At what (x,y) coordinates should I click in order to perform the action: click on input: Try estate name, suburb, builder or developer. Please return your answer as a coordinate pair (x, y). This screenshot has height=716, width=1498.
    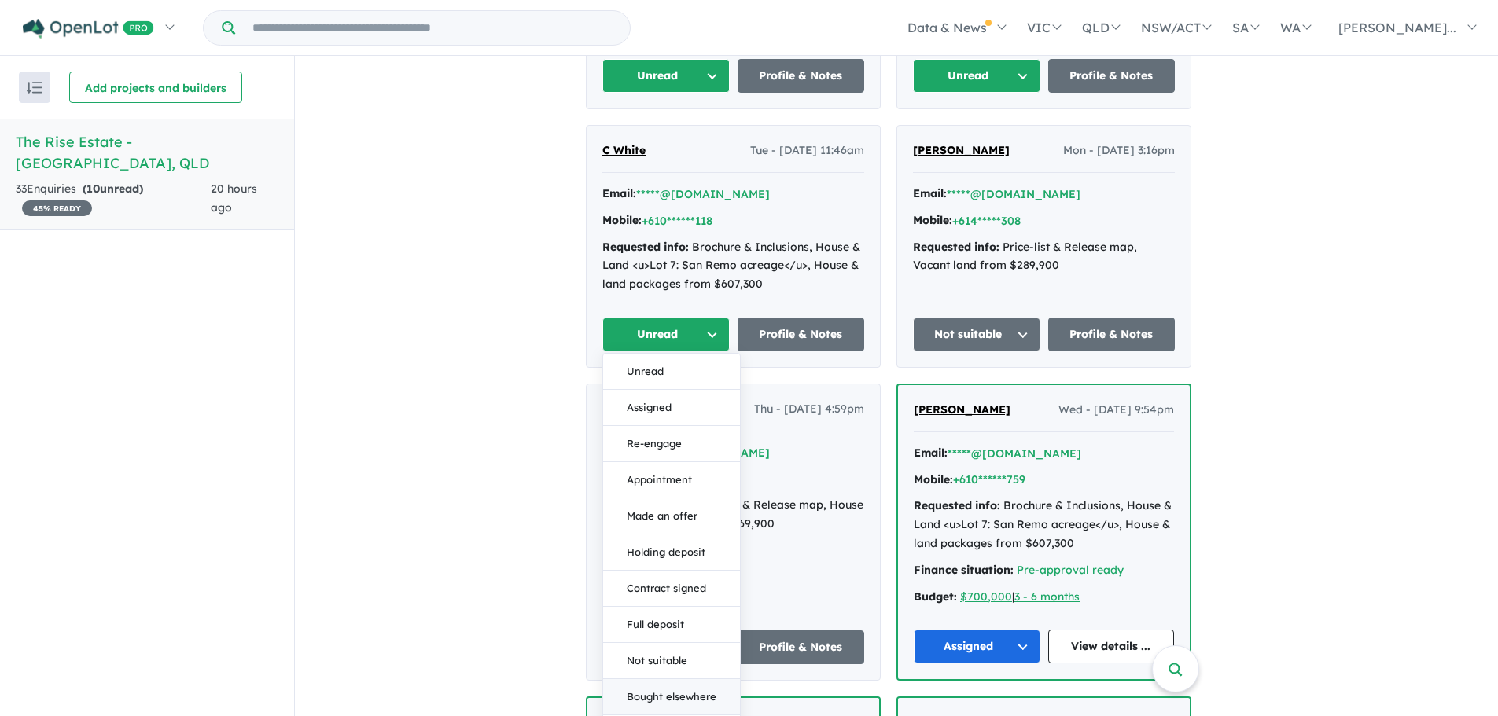
    Looking at the image, I should click on (432, 28).